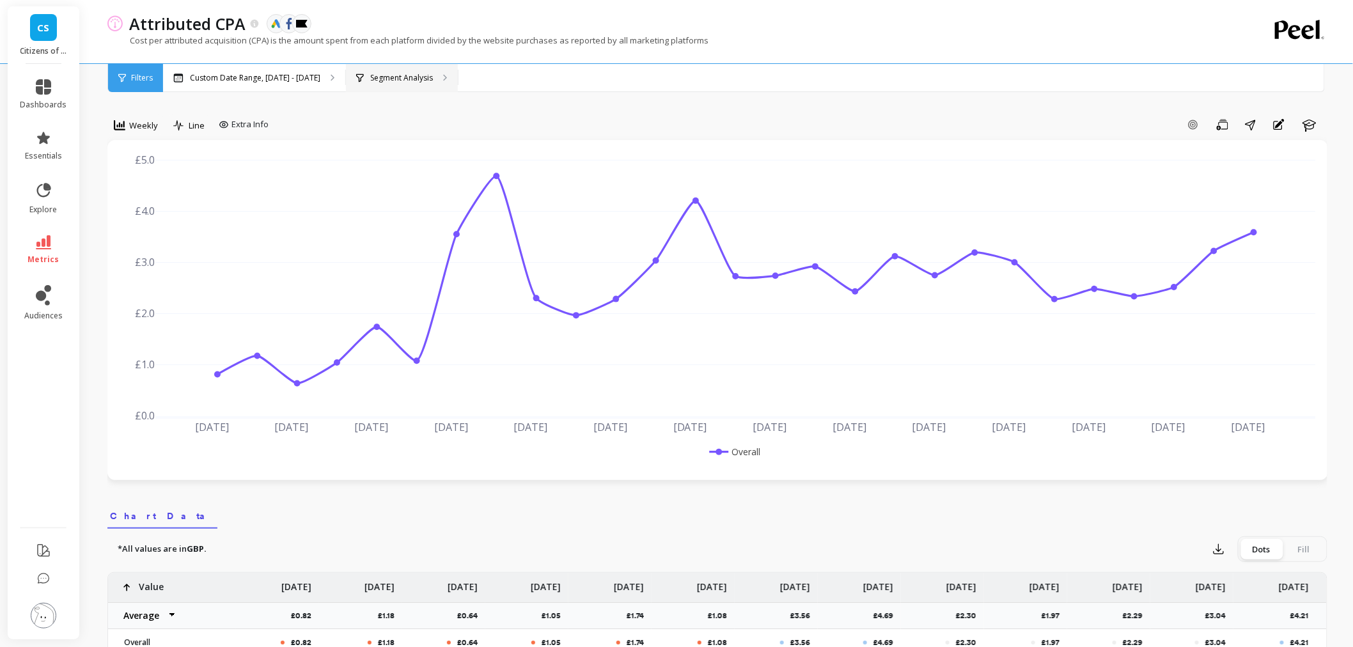 This screenshot has width=1353, height=647. What do you see at coordinates (276, 24) in the screenshot?
I see `img: api.google.svg` at bounding box center [276, 24].